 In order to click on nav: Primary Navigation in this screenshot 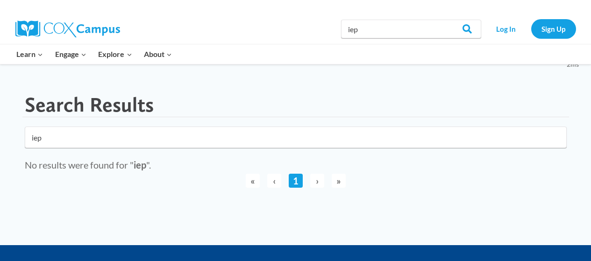, I will do `click(94, 54)`.